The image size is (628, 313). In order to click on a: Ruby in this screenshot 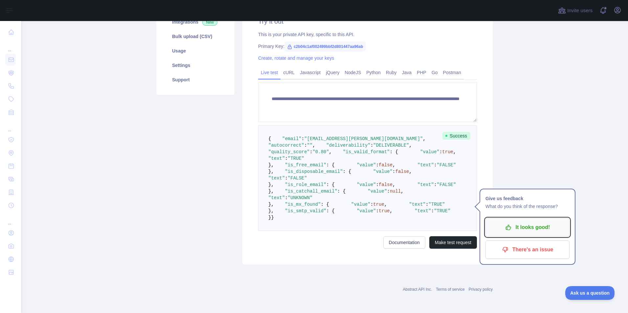, I will do `click(391, 73)`.